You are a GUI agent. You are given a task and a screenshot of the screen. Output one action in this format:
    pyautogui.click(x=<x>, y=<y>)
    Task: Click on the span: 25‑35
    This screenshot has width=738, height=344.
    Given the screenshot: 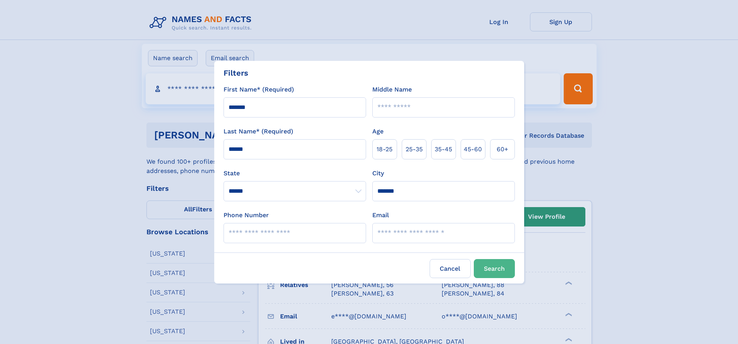 What is the action you would take?
    pyautogui.click(x=414, y=149)
    